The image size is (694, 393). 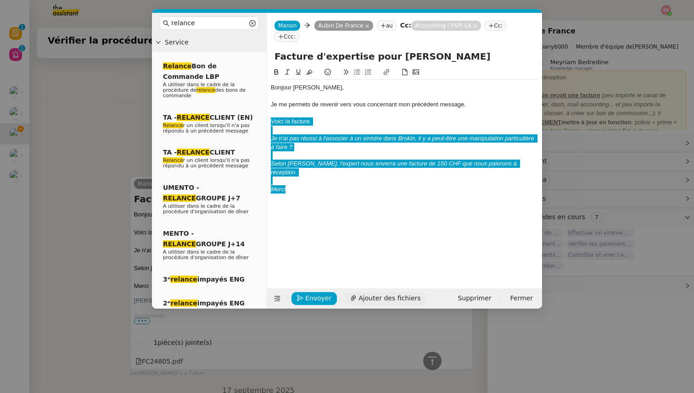 What do you see at coordinates (291, 121) in the screenshot?
I see `em: Voici la facture.` at bounding box center [291, 121].